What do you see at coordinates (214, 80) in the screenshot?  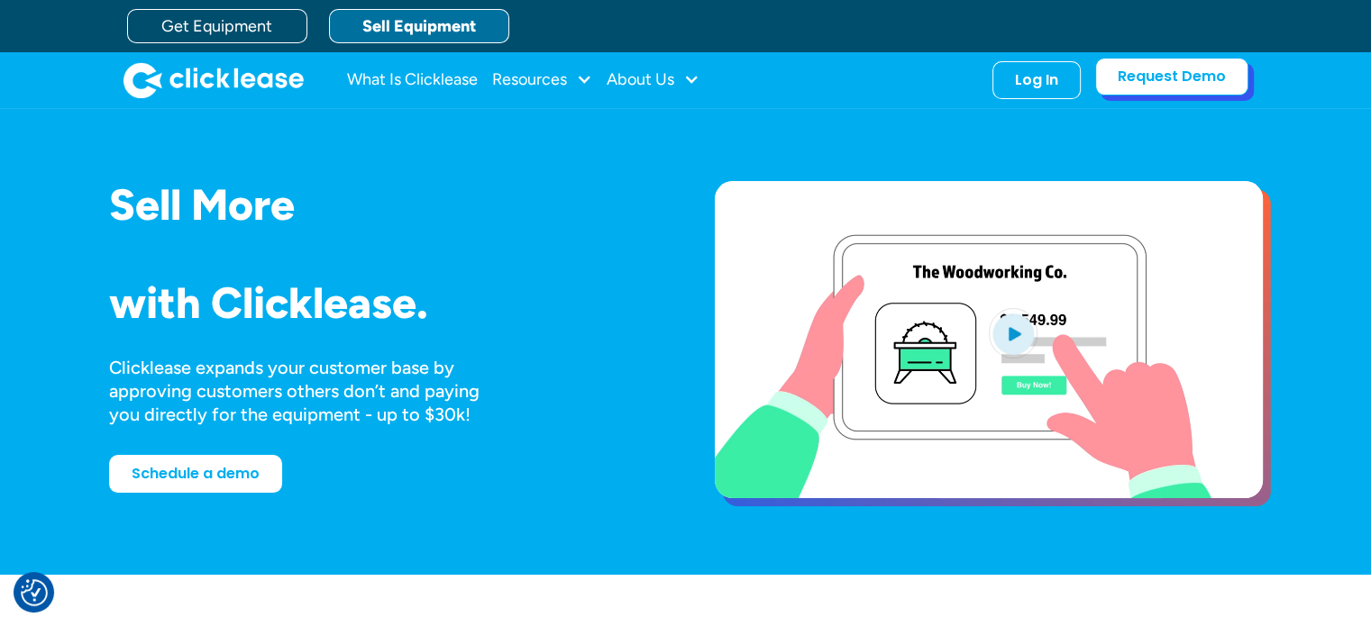 I see `a: home` at bounding box center [214, 80].